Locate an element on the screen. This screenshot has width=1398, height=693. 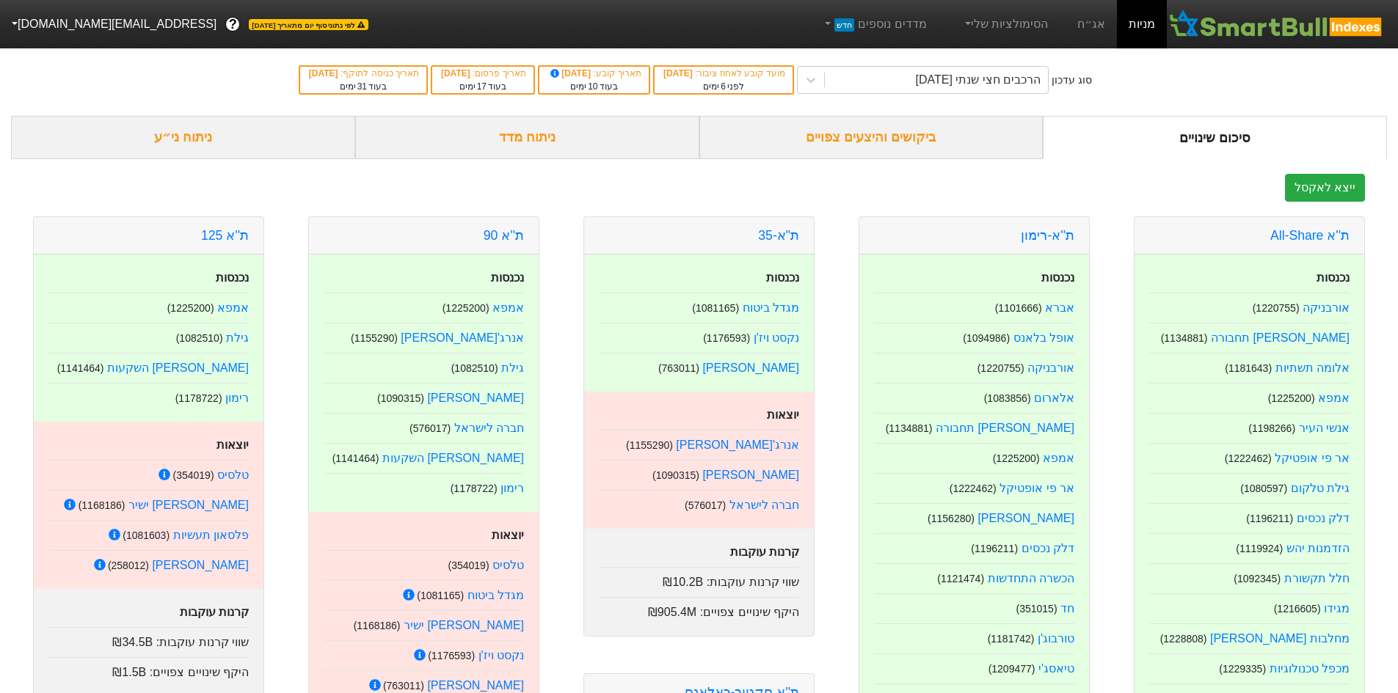
a: אלארום is located at coordinates (1054, 398).